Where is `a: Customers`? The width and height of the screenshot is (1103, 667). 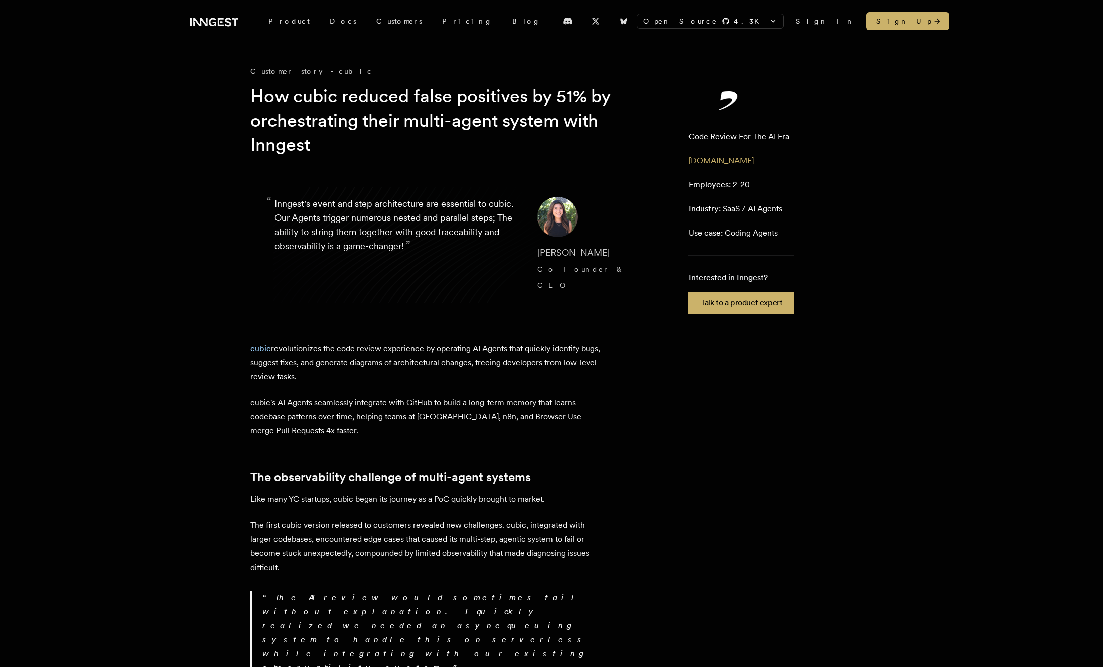 a: Customers is located at coordinates (399, 21).